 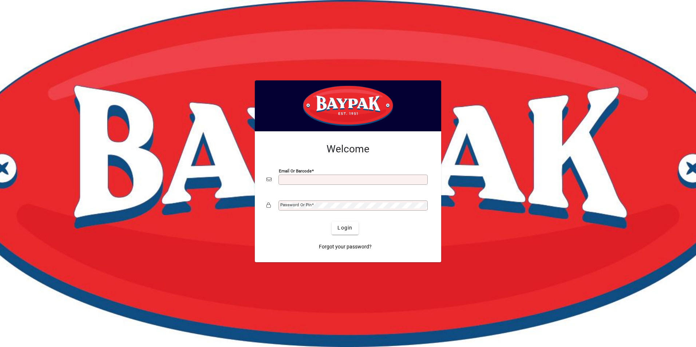 I want to click on span: Forgot your password?, so click(x=345, y=247).